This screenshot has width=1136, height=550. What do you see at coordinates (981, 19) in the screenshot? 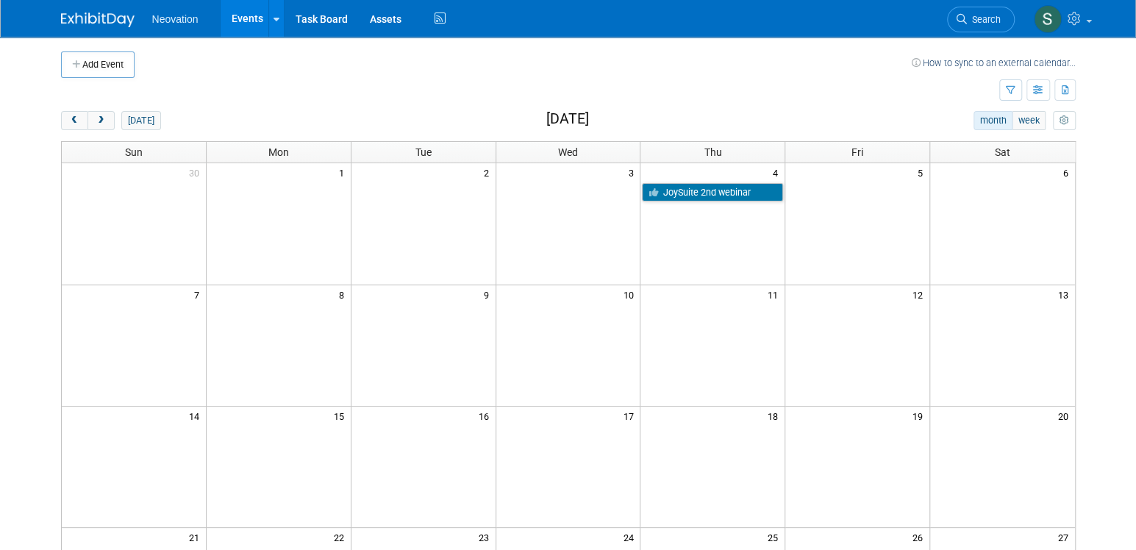
I see `a: Search` at bounding box center [981, 19].